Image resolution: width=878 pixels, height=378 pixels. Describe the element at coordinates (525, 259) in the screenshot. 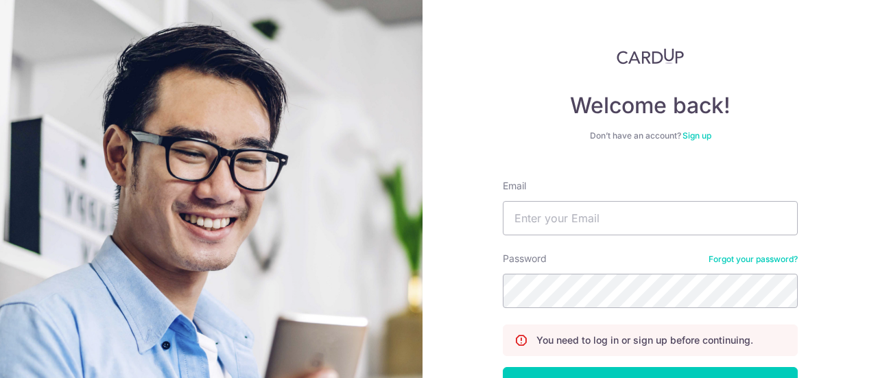

I see `label: Password` at that location.